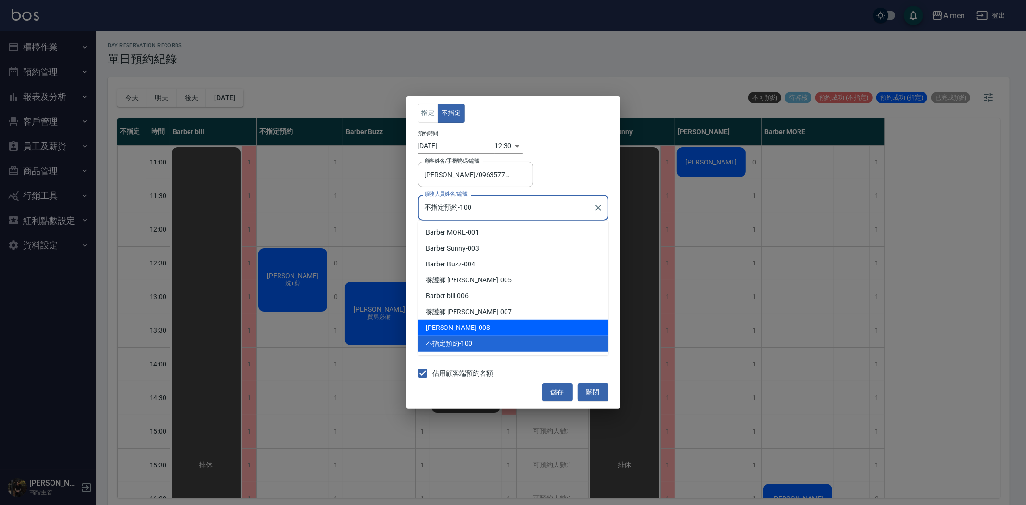 The image size is (1026, 505). Describe the element at coordinates (513, 296) in the screenshot. I see `div: -006` at that location.